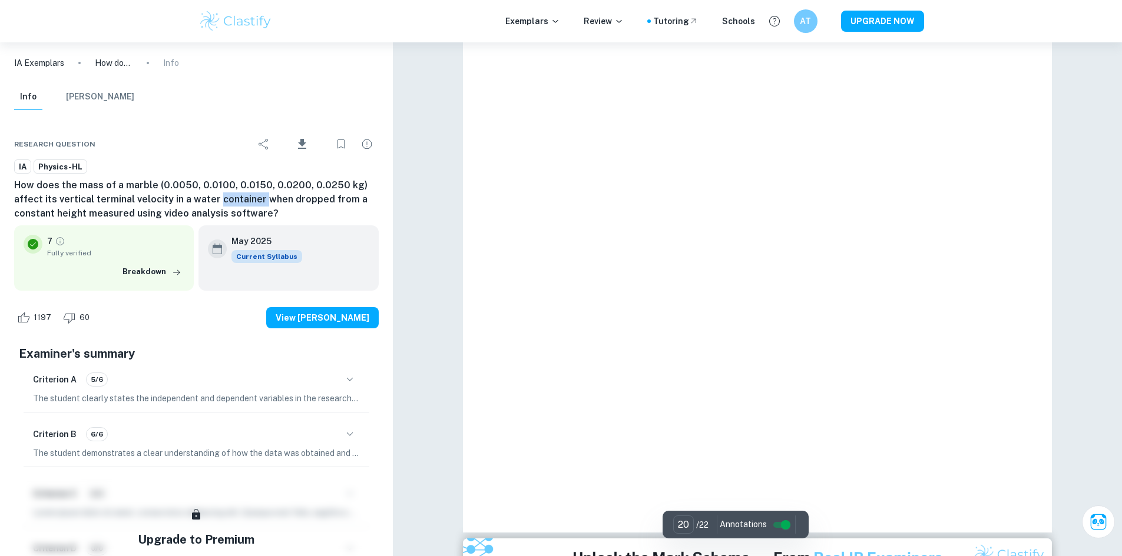 The image size is (1122, 556). What do you see at coordinates (171, 63) in the screenshot?
I see `p: Info` at bounding box center [171, 63].